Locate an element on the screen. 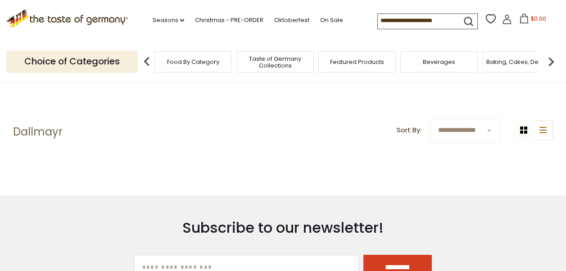  a: Featured Products is located at coordinates (357, 62).